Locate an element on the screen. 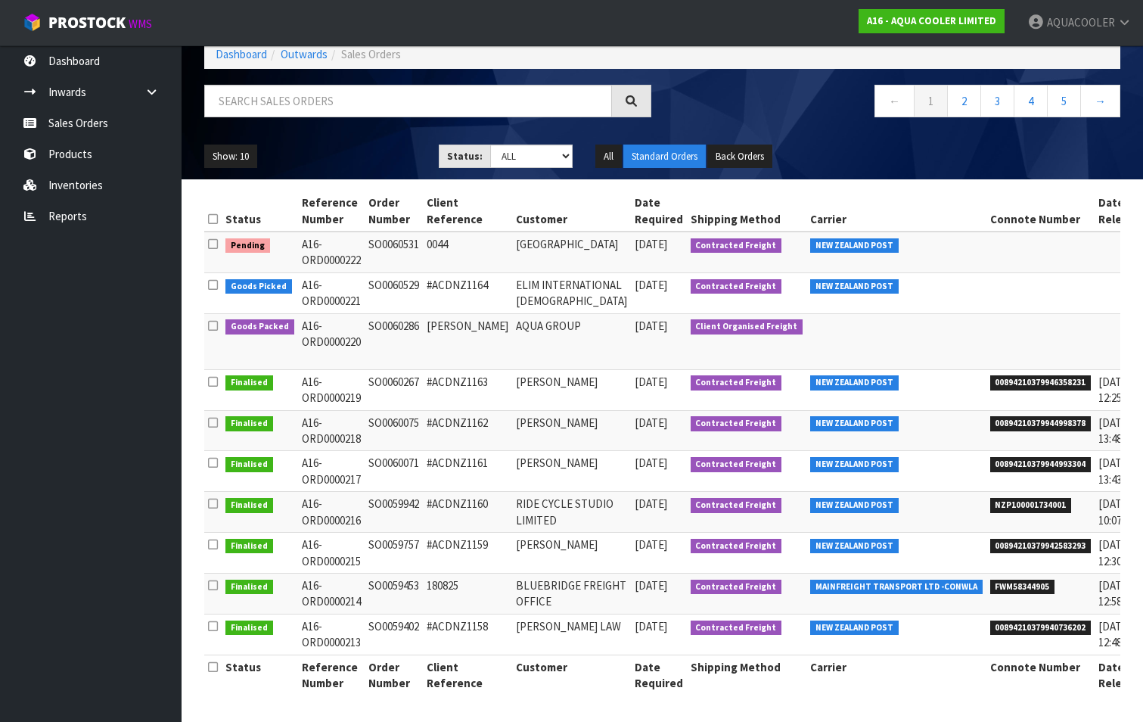 The width and height of the screenshot is (1143, 722). th: Carrier is located at coordinates (897, 674).